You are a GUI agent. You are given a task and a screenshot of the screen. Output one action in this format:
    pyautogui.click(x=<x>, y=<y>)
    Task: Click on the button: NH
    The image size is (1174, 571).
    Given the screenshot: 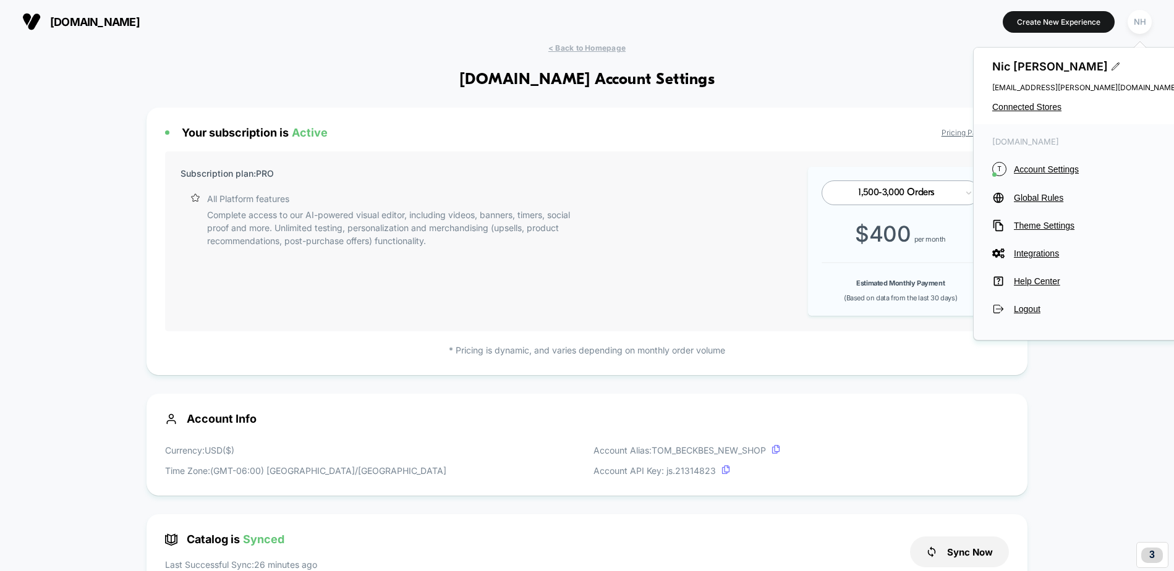 What is the action you would take?
    pyautogui.click(x=1139, y=22)
    